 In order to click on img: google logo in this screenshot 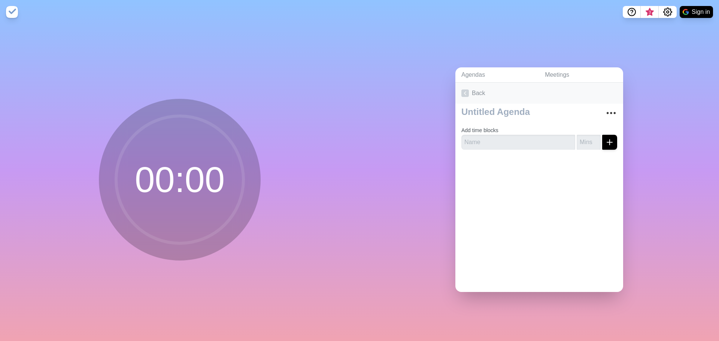, I will do `click(685, 12)`.